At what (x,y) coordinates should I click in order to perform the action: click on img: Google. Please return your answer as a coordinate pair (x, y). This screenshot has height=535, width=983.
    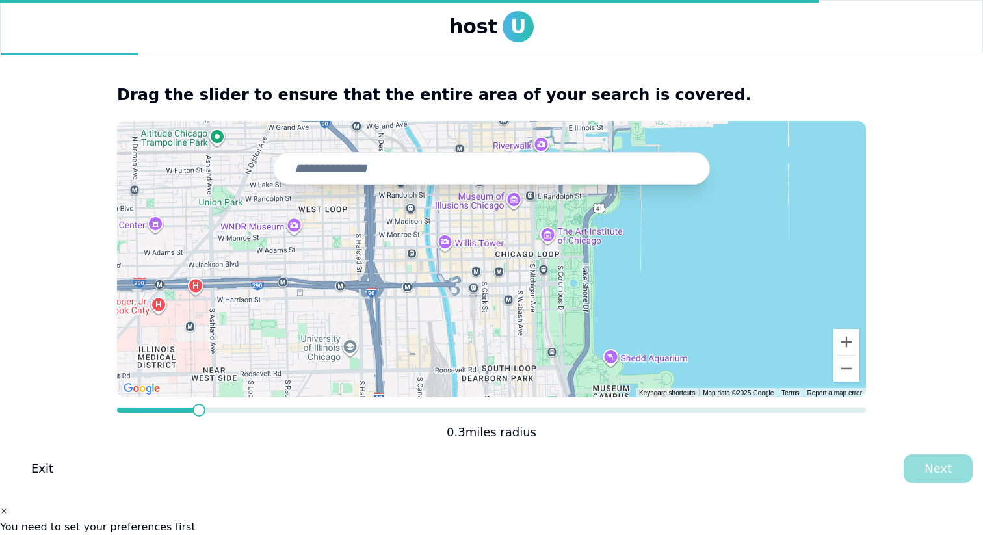
    Looking at the image, I should click on (142, 389).